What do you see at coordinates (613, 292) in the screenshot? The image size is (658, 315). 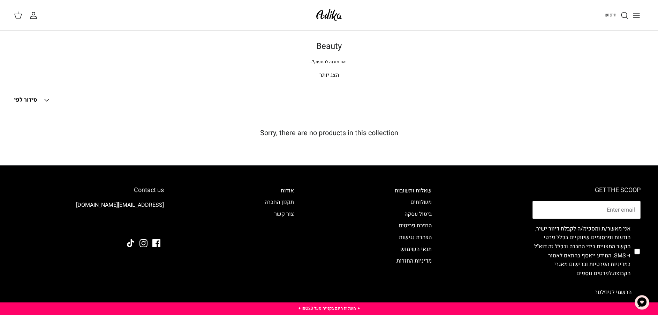 I see `button: הרשמי לניוזלטר` at bounding box center [613, 292].